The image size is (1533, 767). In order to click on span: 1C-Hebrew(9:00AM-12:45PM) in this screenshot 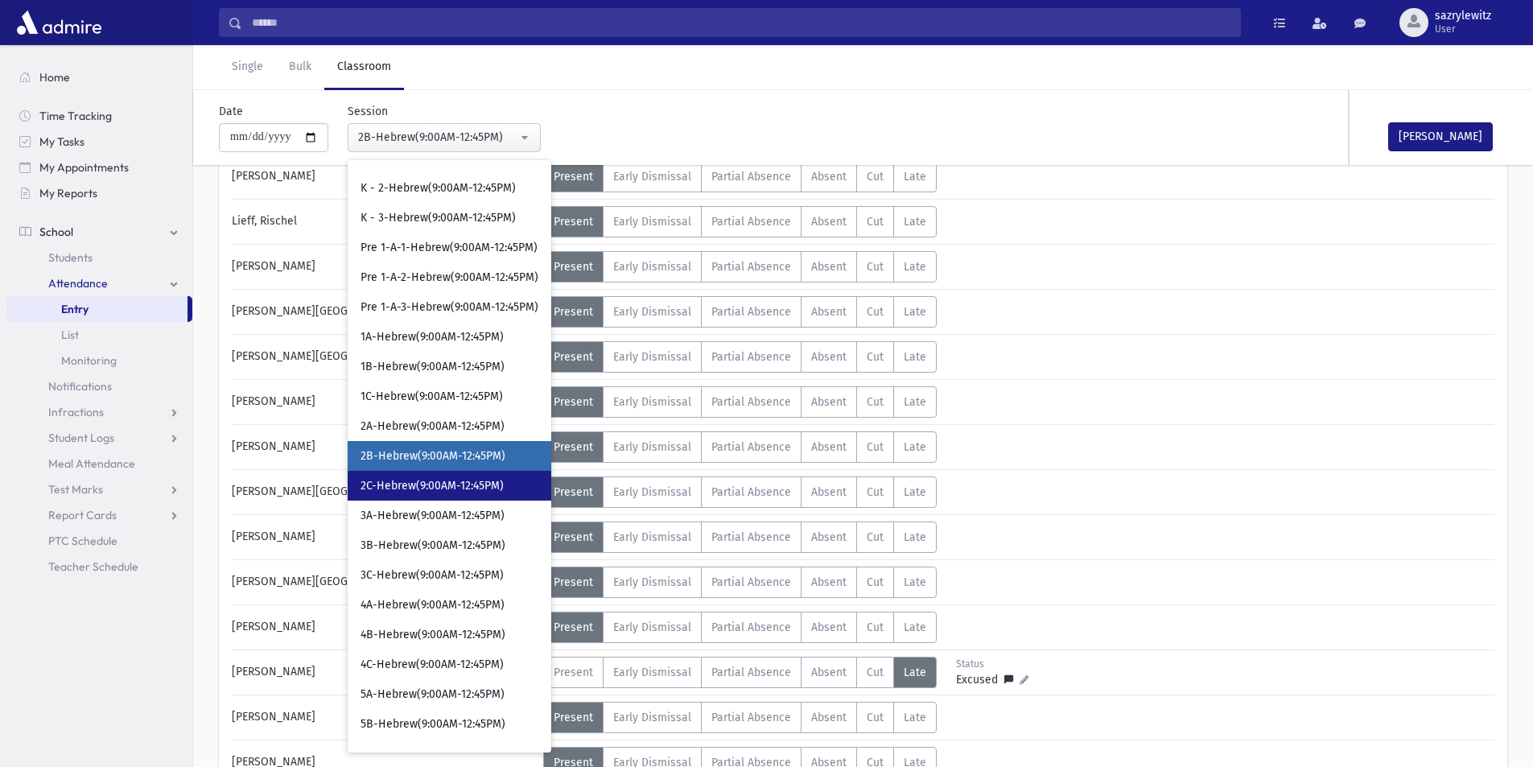, I will do `click(431, 397)`.